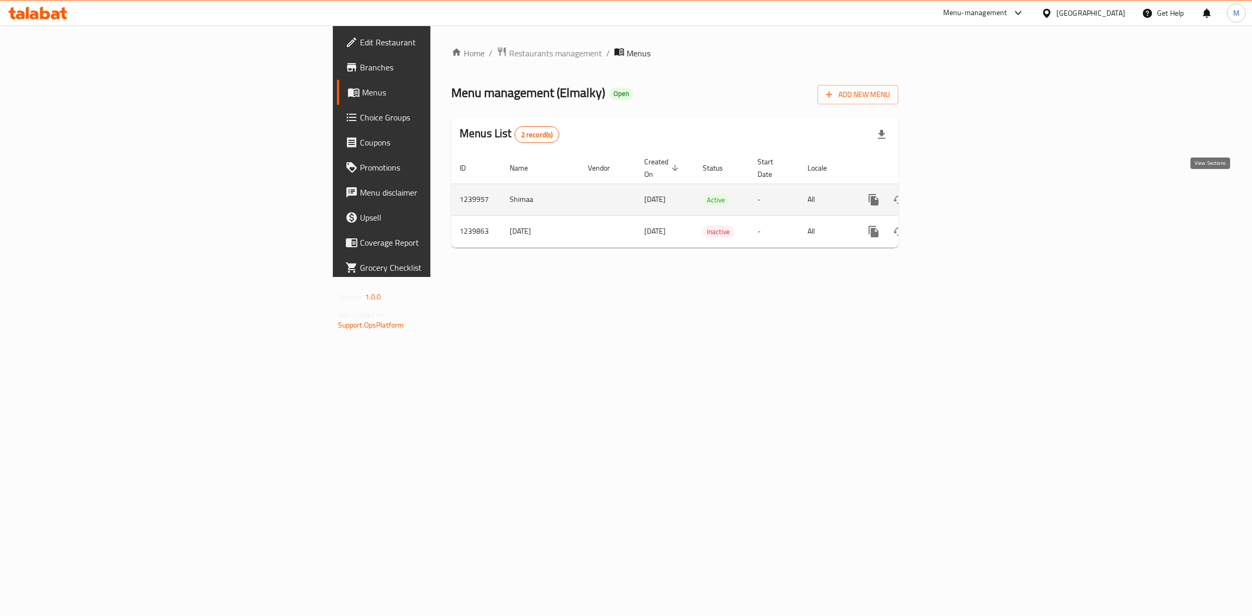 Image resolution: width=1252 pixels, height=616 pixels. Describe the element at coordinates (537, 135) in the screenshot. I see `span: 2 record(s)` at that location.